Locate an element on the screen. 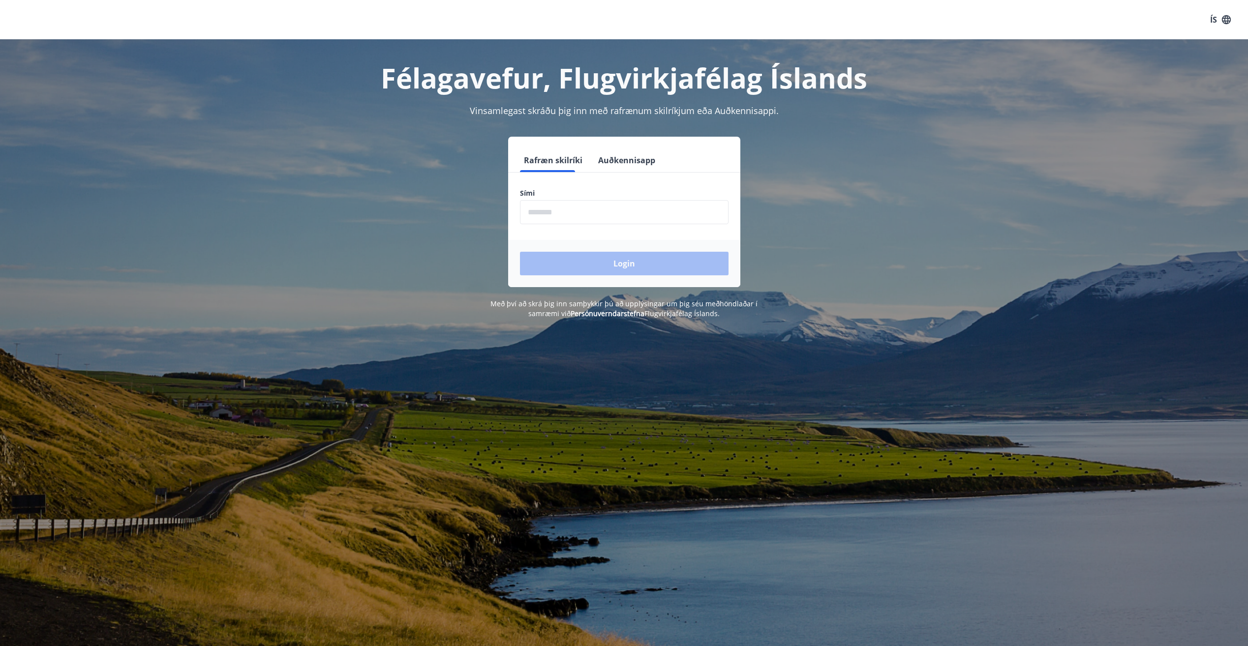  button: Rafræn skilríki is located at coordinates (553, 160).